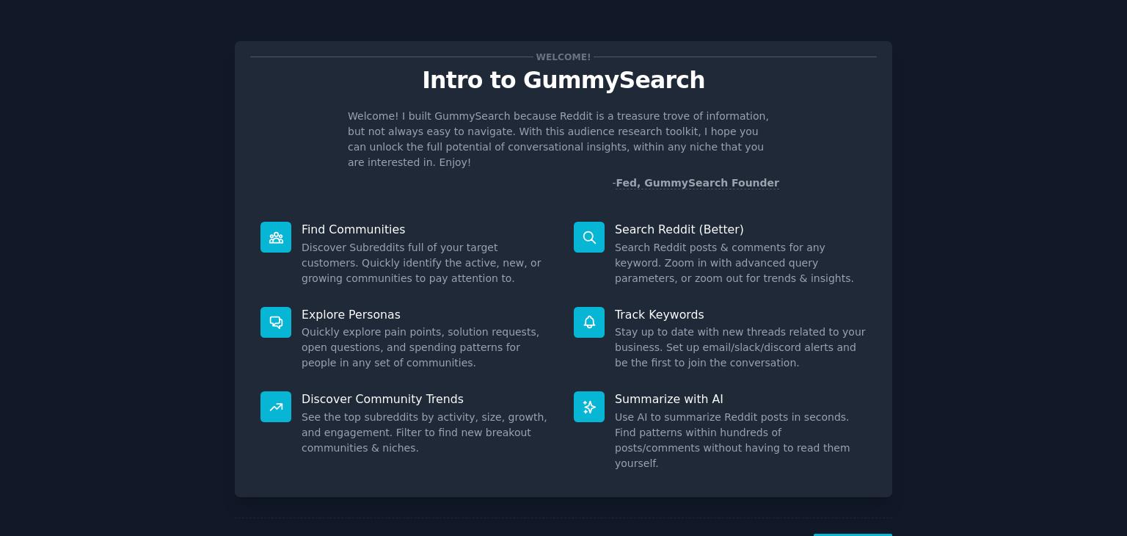 The height and width of the screenshot is (536, 1127). Describe the element at coordinates (427, 347) in the screenshot. I see `dd: Quickly explore pain points, solution requests, open questions, and spending patterns for people ...` at that location.